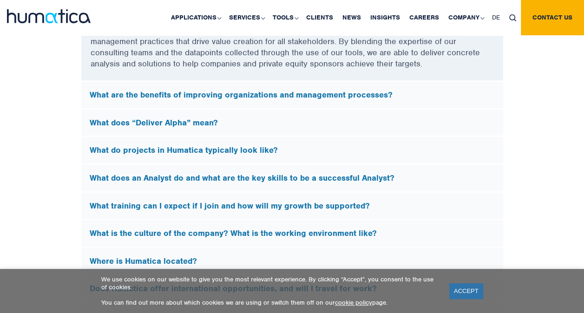 The width and height of the screenshot is (584, 313). Describe the element at coordinates (496, 17) in the screenshot. I see `span: DE` at that location.